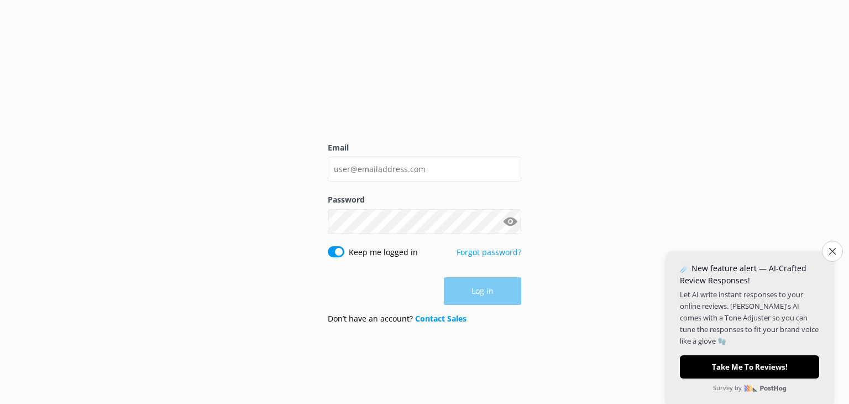 The image size is (849, 404). I want to click on label: Keep me logged in, so click(383, 252).